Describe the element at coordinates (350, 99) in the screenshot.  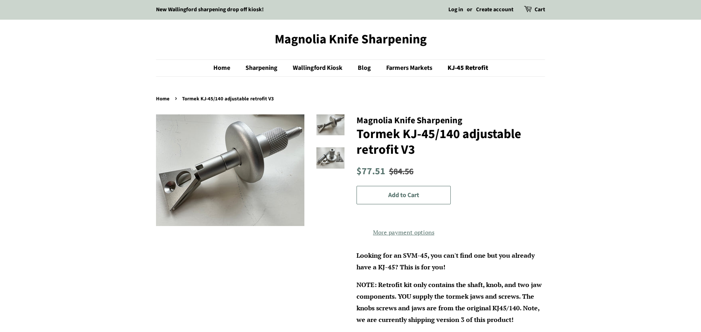
I see `nav: breadcrumbs` at that location.